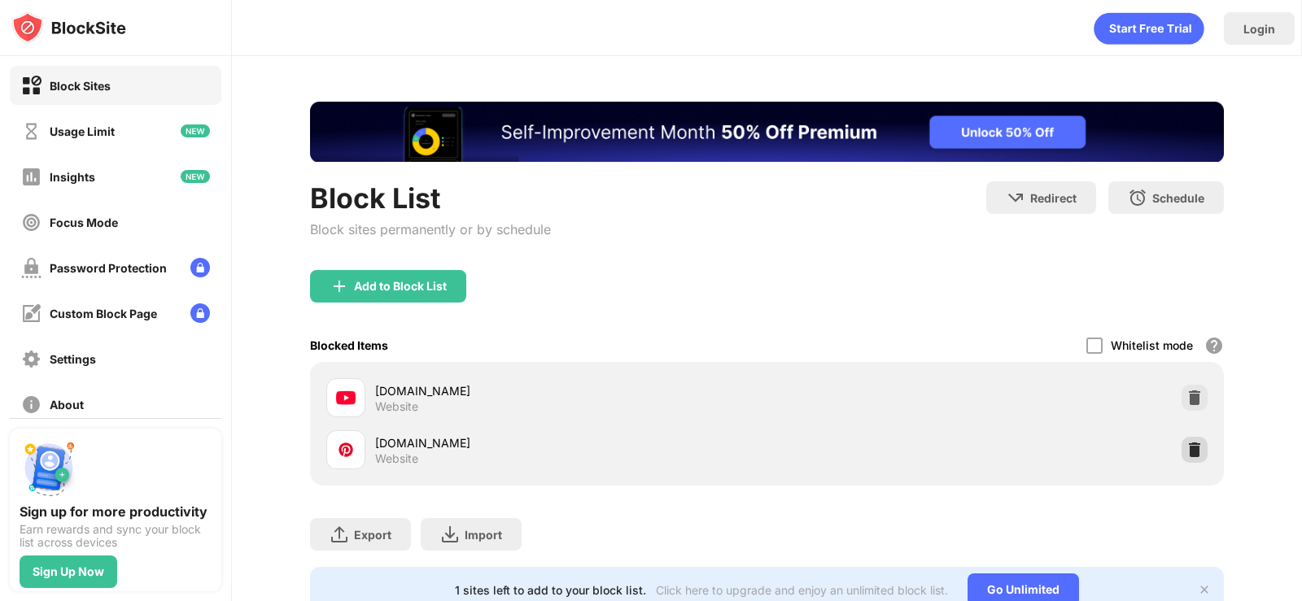 Image resolution: width=1302 pixels, height=601 pixels. What do you see at coordinates (1151, 345) in the screenshot?
I see `div: Whitelist mode` at bounding box center [1151, 345].